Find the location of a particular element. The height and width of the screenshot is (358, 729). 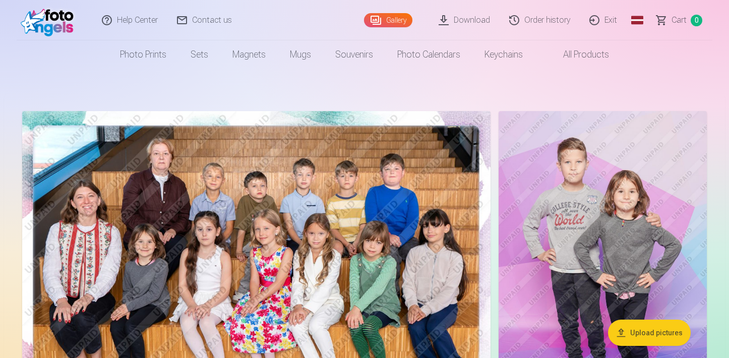

button: Upload pictures is located at coordinates (650, 332).